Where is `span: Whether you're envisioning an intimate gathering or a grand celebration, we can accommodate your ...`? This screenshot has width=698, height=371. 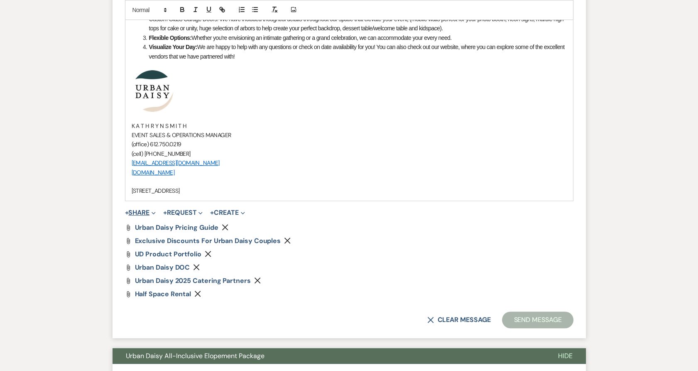
span: Whether you're envisioning an intimate gathering or a grand celebration, we can accommodate your ... is located at coordinates (321, 38).